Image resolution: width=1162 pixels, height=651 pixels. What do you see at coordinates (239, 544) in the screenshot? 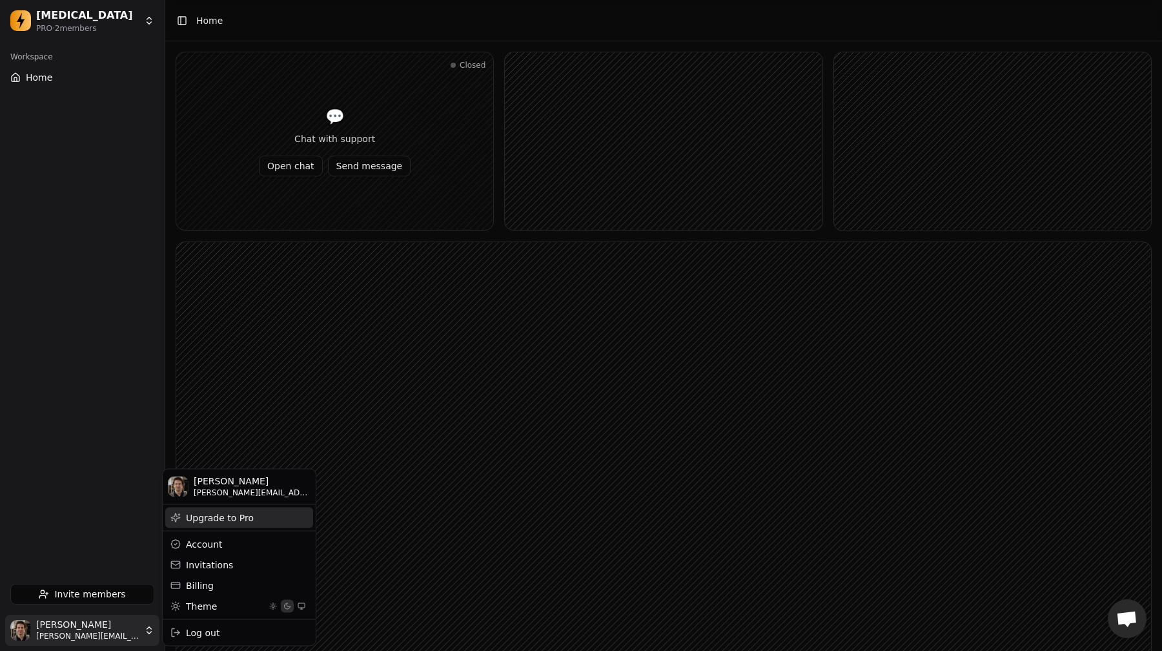
I see `div: Account` at bounding box center [239, 544].